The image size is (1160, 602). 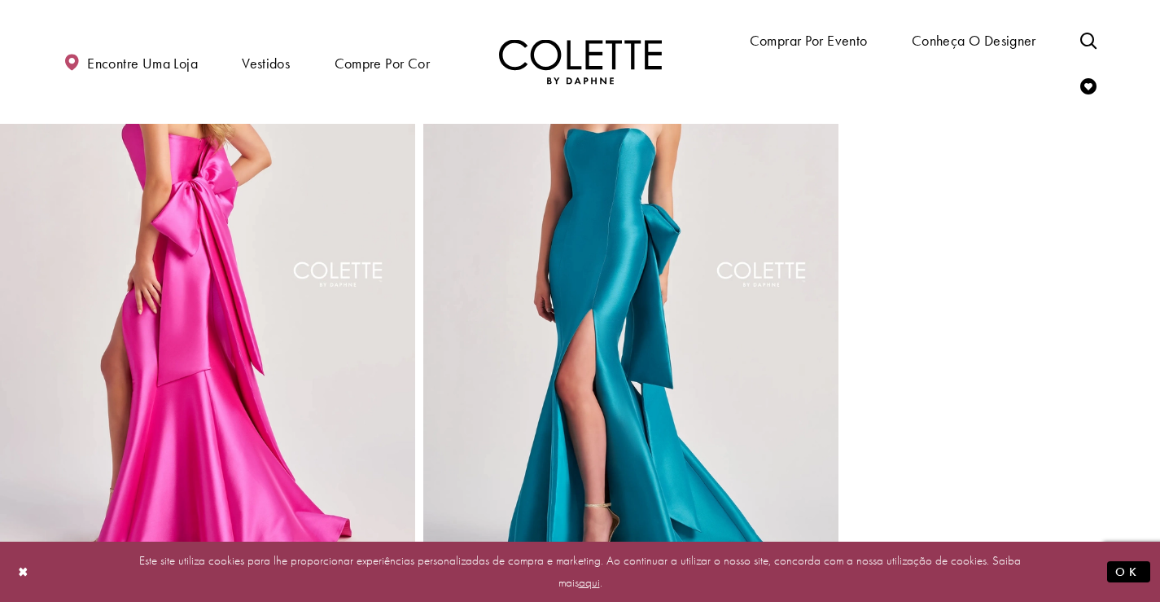 I want to click on a: Encontre uma loja, so click(x=130, y=62).